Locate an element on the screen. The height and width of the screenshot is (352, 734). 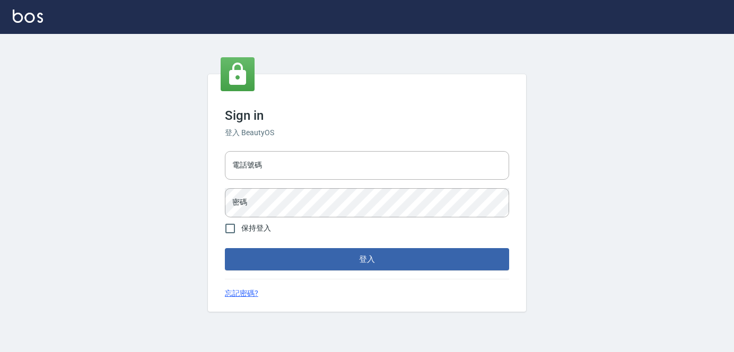
h3: Sign in is located at coordinates (367, 116).